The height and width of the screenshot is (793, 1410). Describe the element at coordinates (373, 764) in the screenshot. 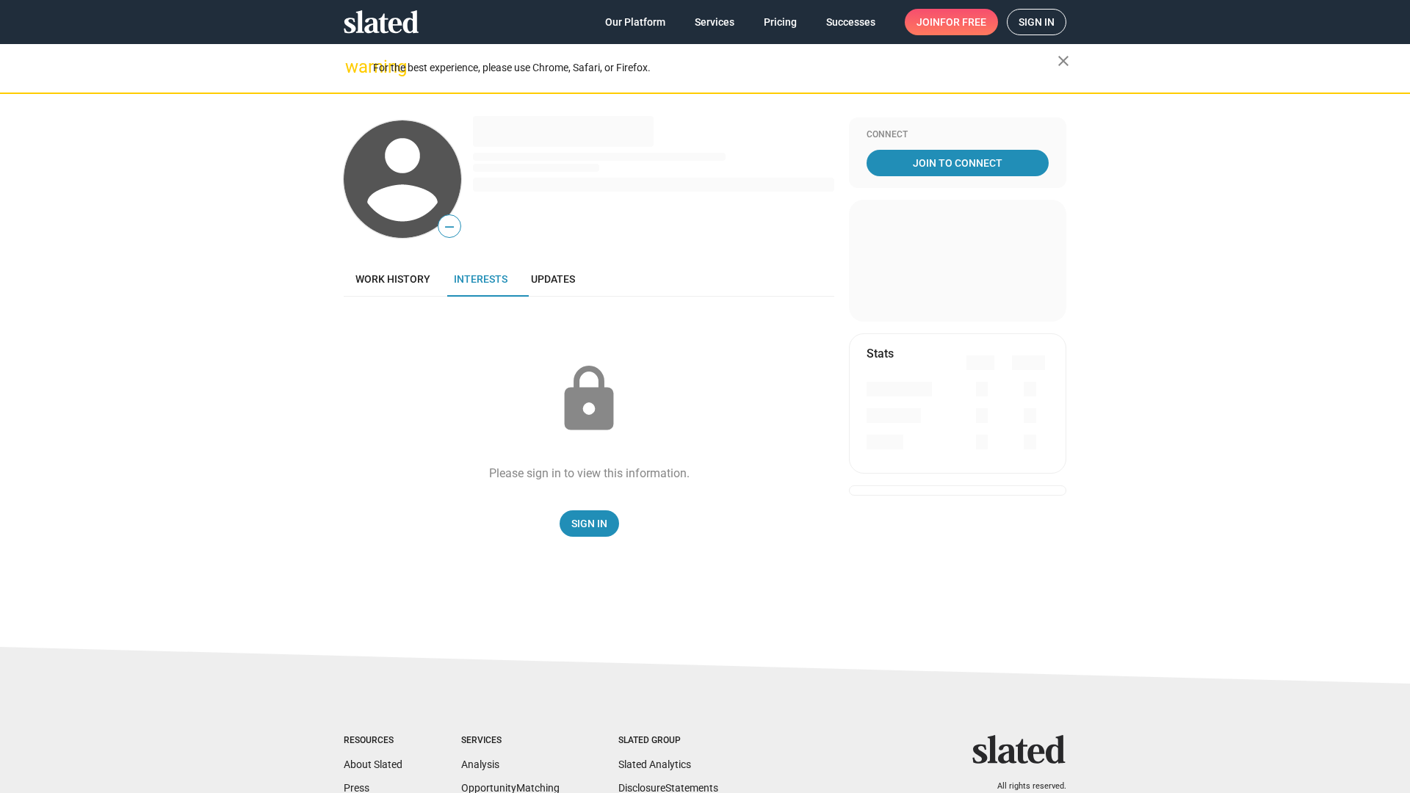

I see `a: About Slated` at that location.